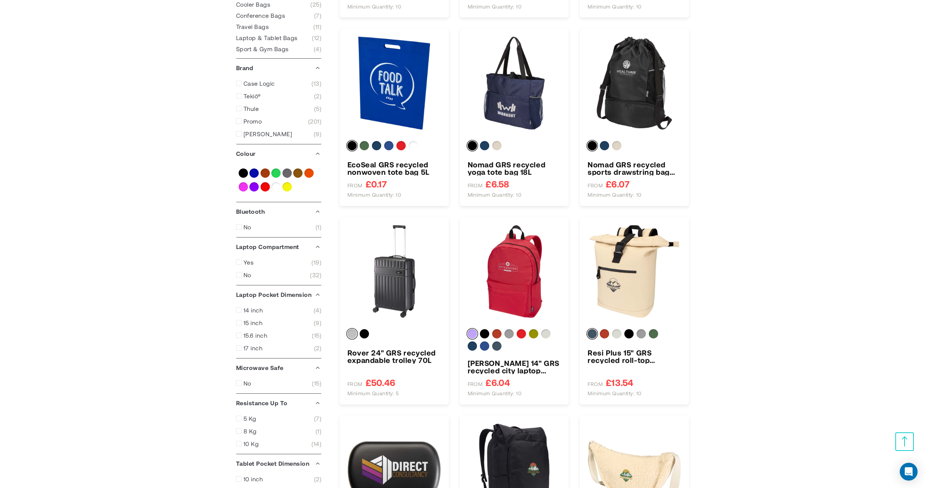 The image size is (925, 488). I want to click on div: Laptop Compartment, so click(279, 247).